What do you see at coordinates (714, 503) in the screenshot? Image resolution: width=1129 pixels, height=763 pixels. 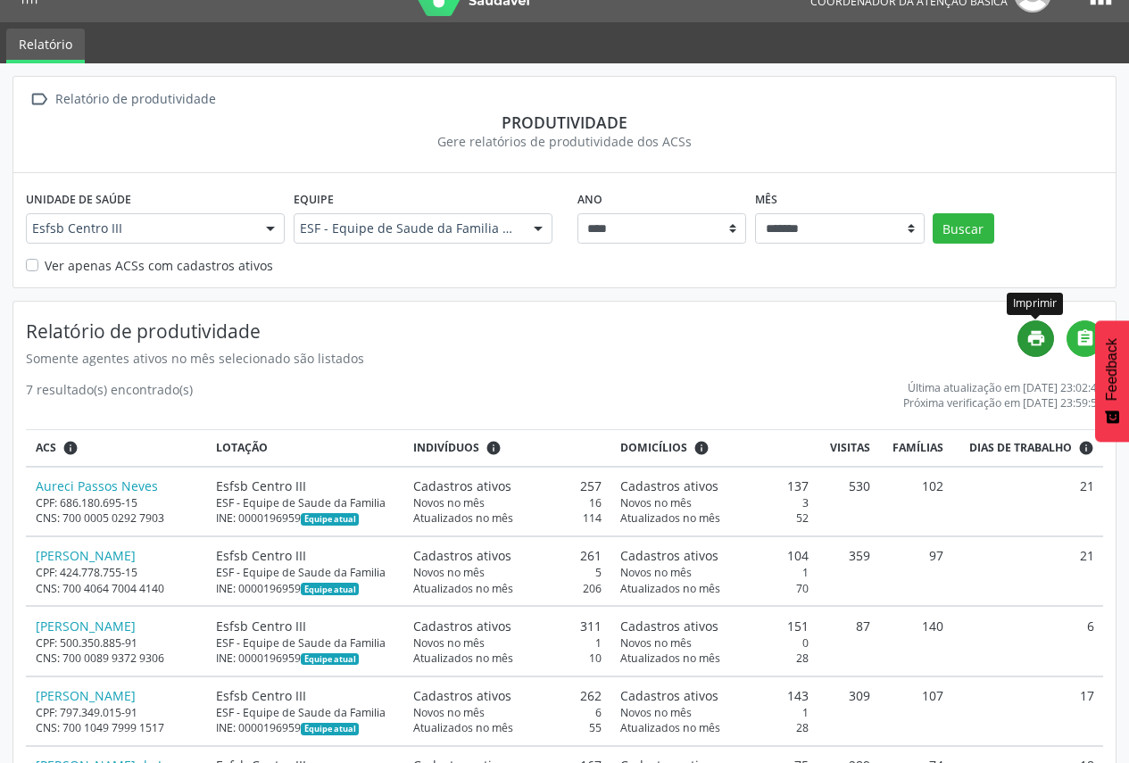 I see `div: 3` at bounding box center [714, 503].